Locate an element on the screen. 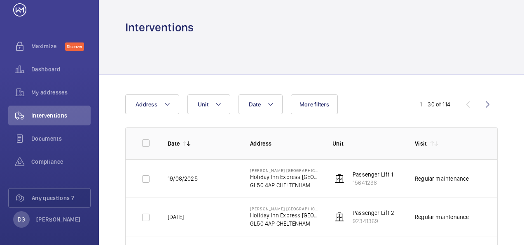 The image size is (524, 245). button: Address is located at coordinates (152, 104).